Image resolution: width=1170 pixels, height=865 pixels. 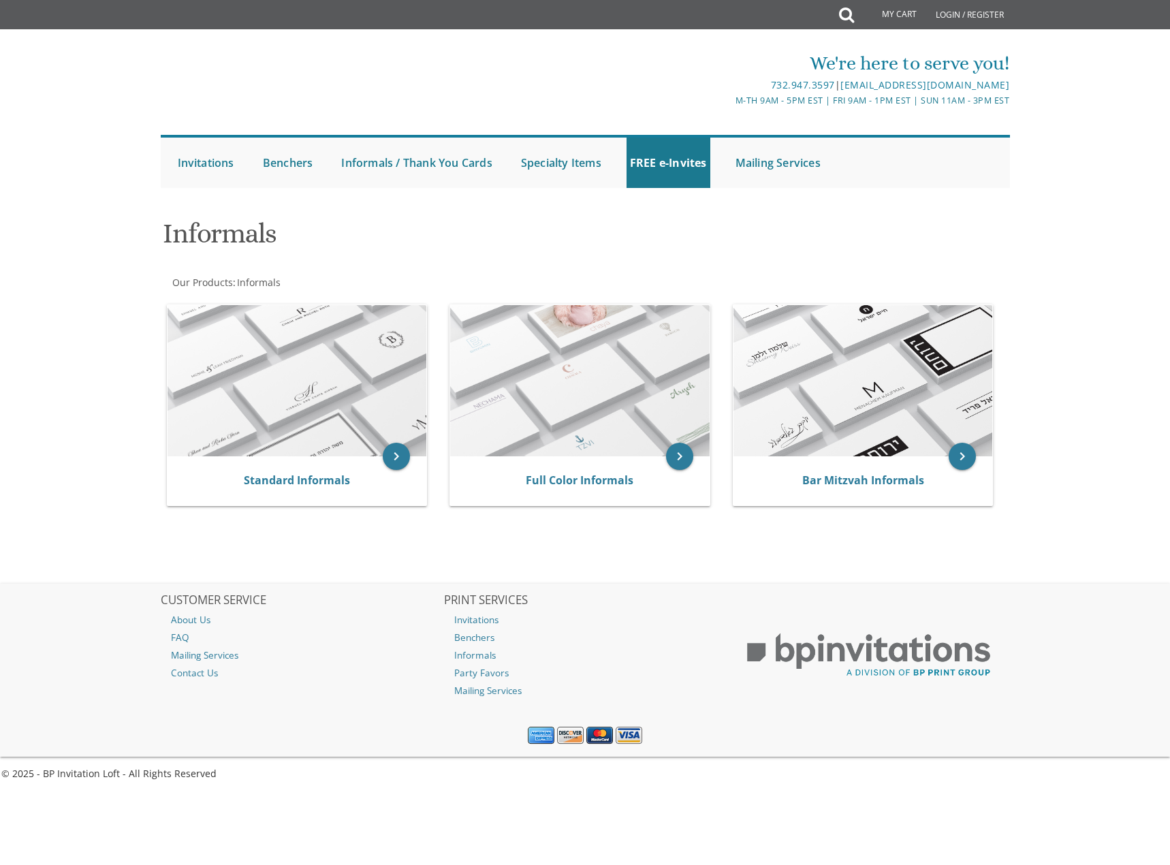 What do you see at coordinates (259, 282) in the screenshot?
I see `span: Informals` at bounding box center [259, 282].